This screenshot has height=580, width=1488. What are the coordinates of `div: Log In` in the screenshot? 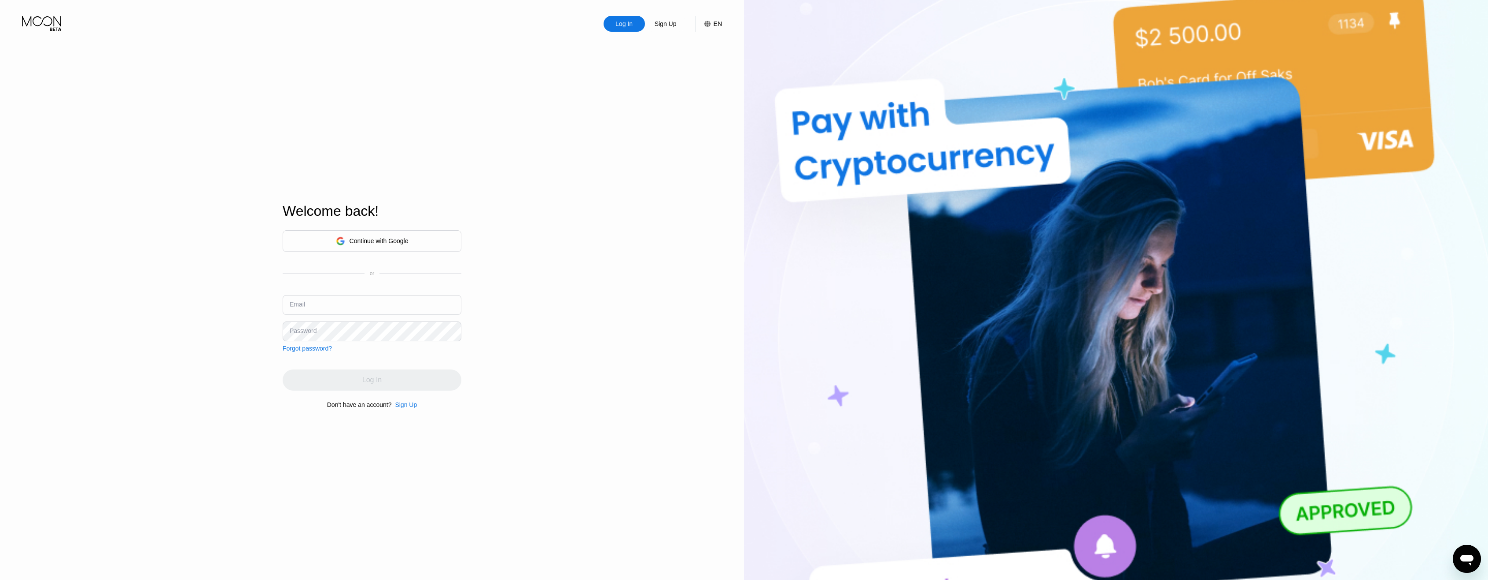 It's located at (624, 24).